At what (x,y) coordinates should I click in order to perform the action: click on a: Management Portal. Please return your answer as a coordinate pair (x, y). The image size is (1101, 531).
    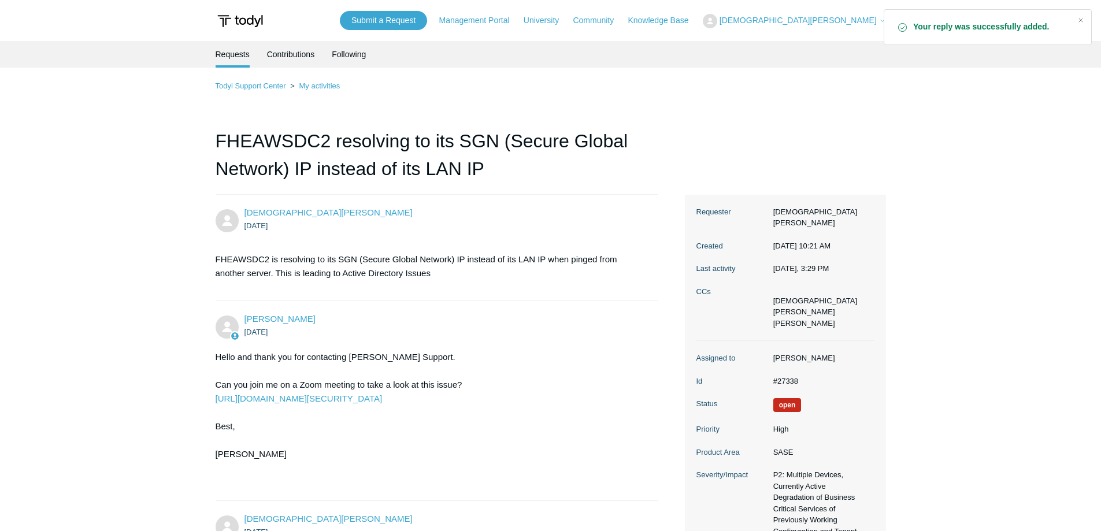
    Looking at the image, I should click on (480, 20).